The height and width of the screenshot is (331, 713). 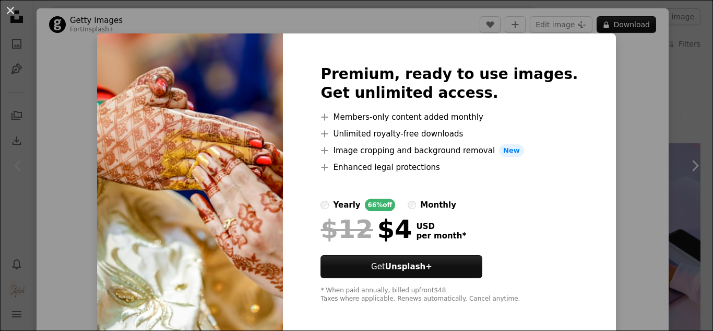 What do you see at coordinates (512, 150) in the screenshot?
I see `span: New` at bounding box center [512, 150].